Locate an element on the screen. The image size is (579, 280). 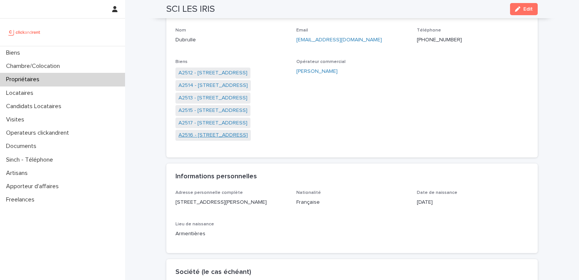
img: UCB0brd3T0yccxBKYDjQ is located at coordinates (24, 32).